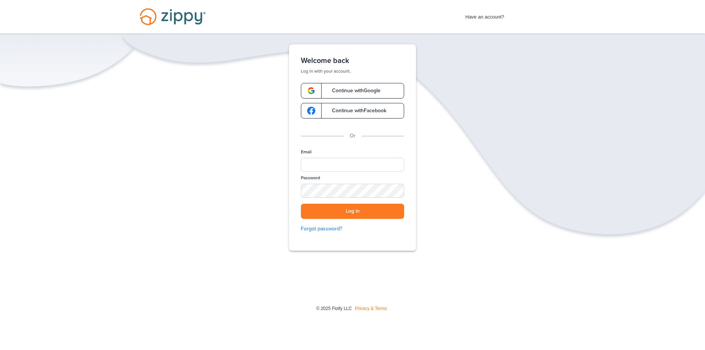 This screenshot has width=705, height=350. Describe the element at coordinates (352, 61) in the screenshot. I see `h1: Welcome back` at that location.